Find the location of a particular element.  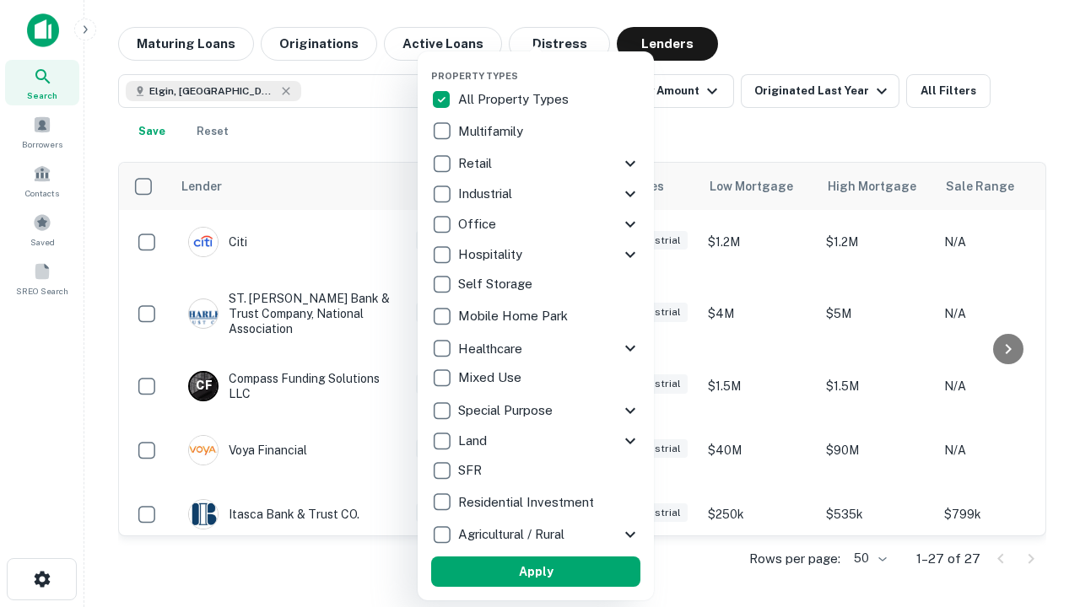

p: Residential Investment is located at coordinates (527, 503).